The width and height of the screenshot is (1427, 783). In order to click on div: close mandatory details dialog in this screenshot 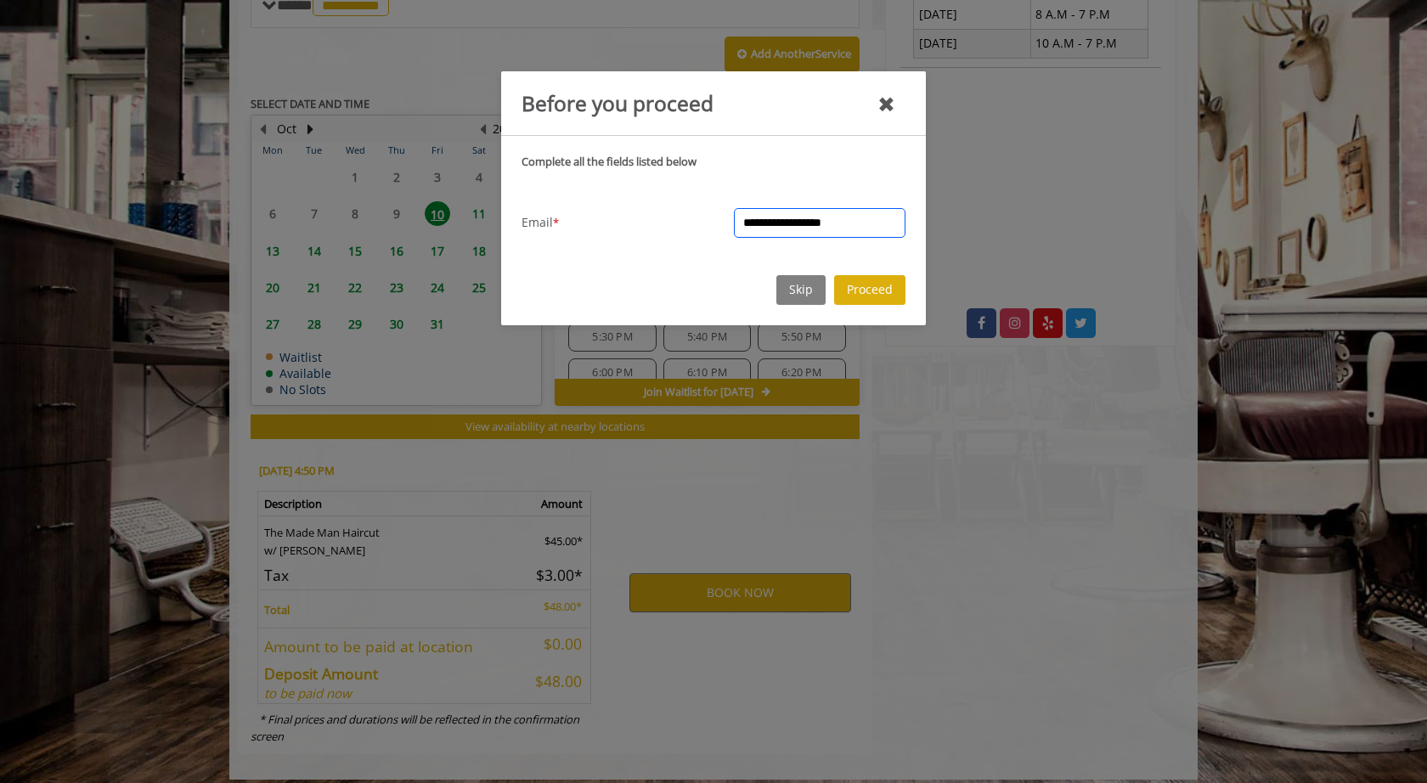, I will do `click(886, 104)`.